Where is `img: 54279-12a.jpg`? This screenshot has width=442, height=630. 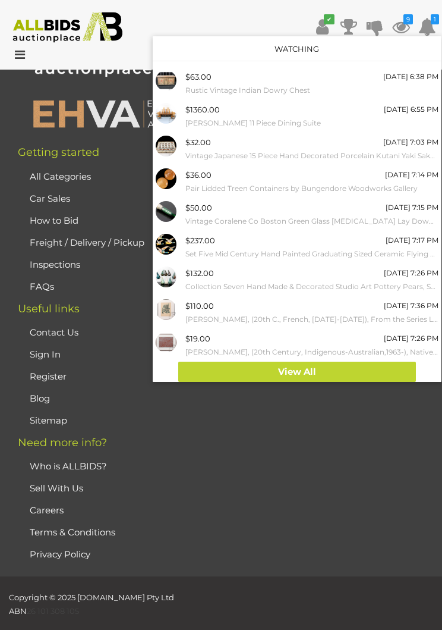 img: 54279-12a.jpg is located at coordinates (166, 244).